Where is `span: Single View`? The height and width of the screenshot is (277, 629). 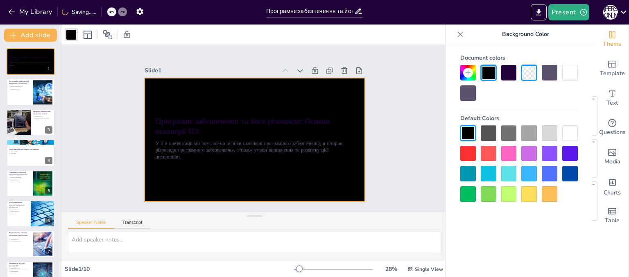
span: Single View is located at coordinates (428, 270).